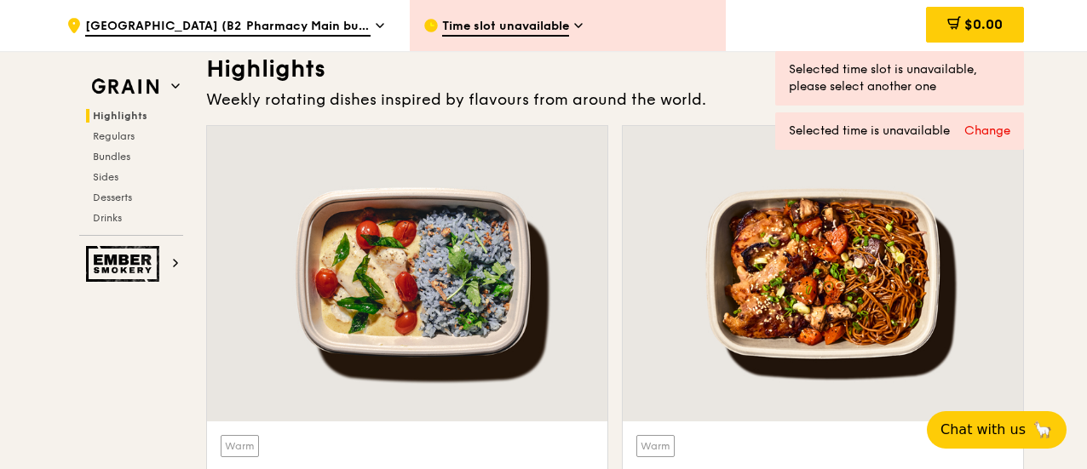 This screenshot has width=1087, height=469. Describe the element at coordinates (125, 264) in the screenshot. I see `img: Ember Smokery web logo` at that location.